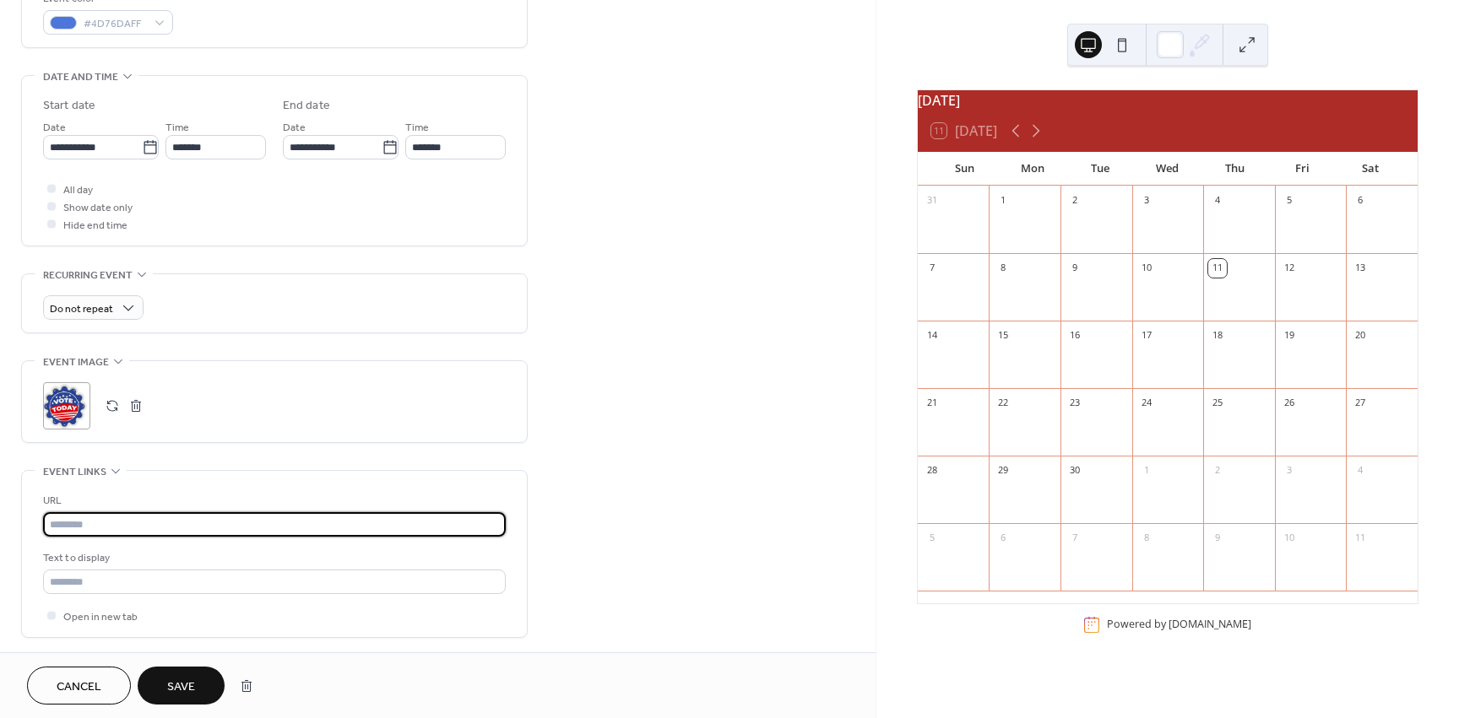  I want to click on div: 25, so click(1217, 404).